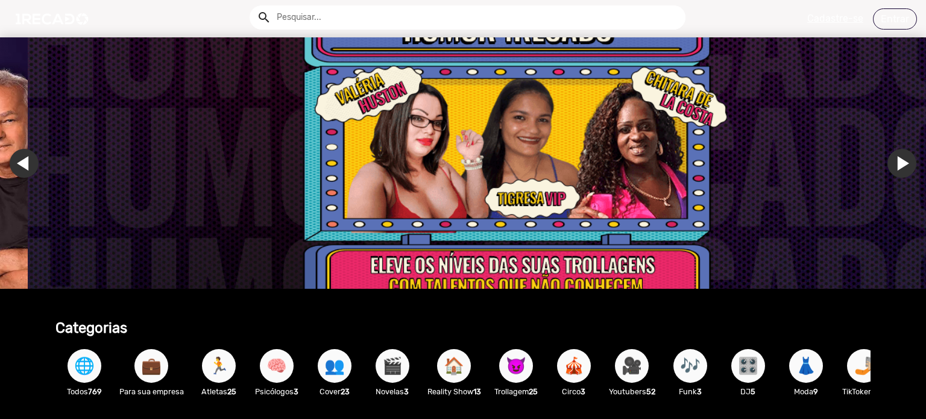 Image resolution: width=926 pixels, height=419 pixels. What do you see at coordinates (895, 19) in the screenshot?
I see `a: Entrar` at bounding box center [895, 19].